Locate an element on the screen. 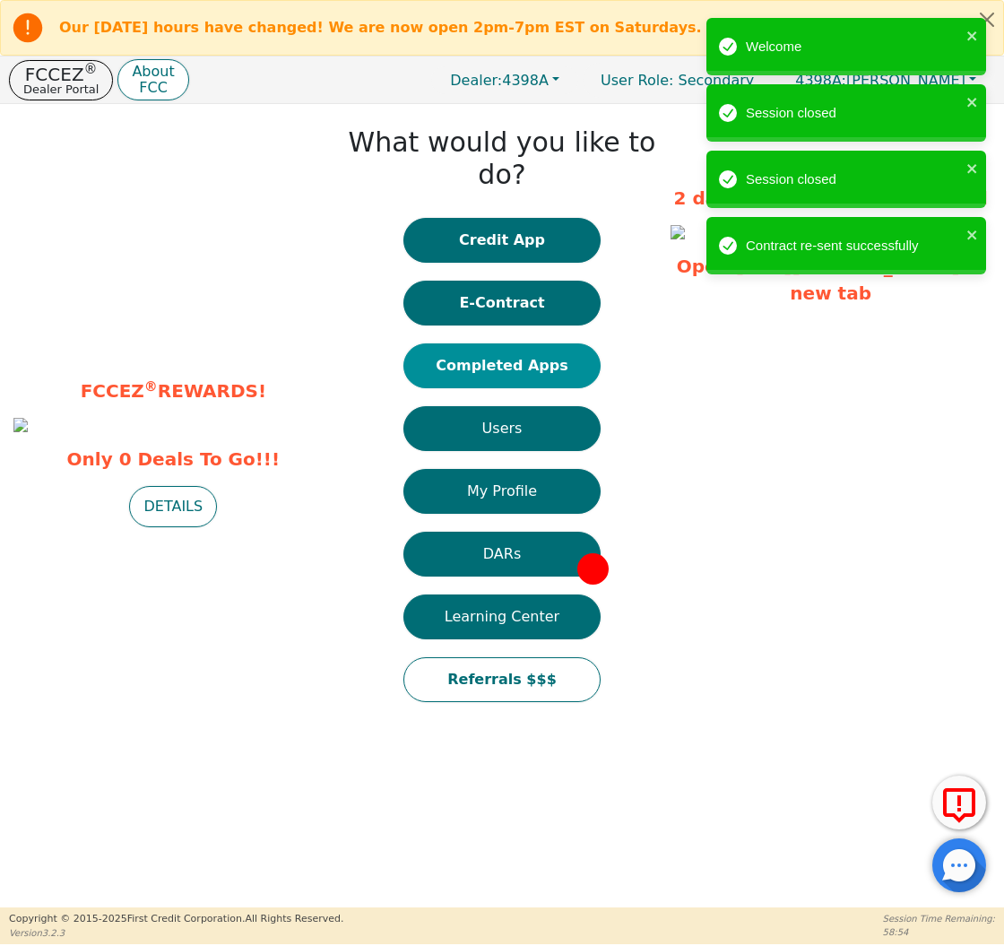 This screenshot has width=1004, height=946. button: DETAILS is located at coordinates (173, 507).